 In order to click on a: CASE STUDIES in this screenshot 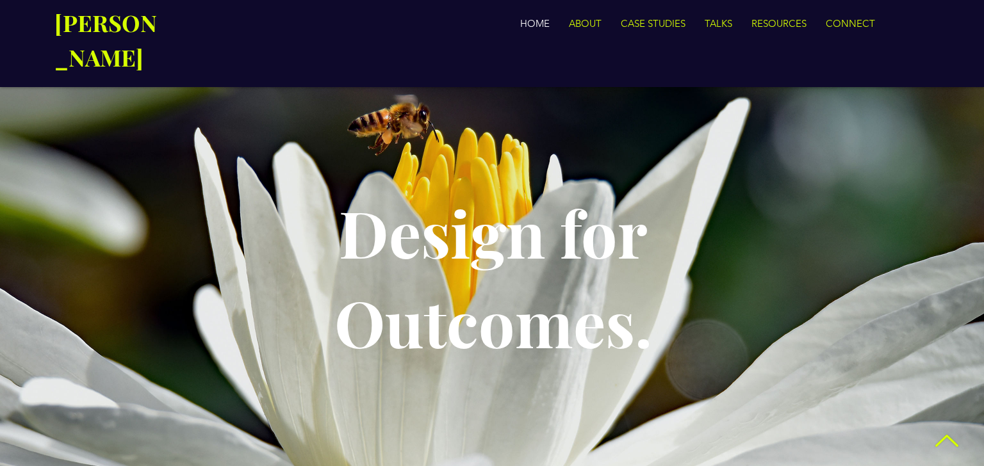, I will do `click(653, 24)`.